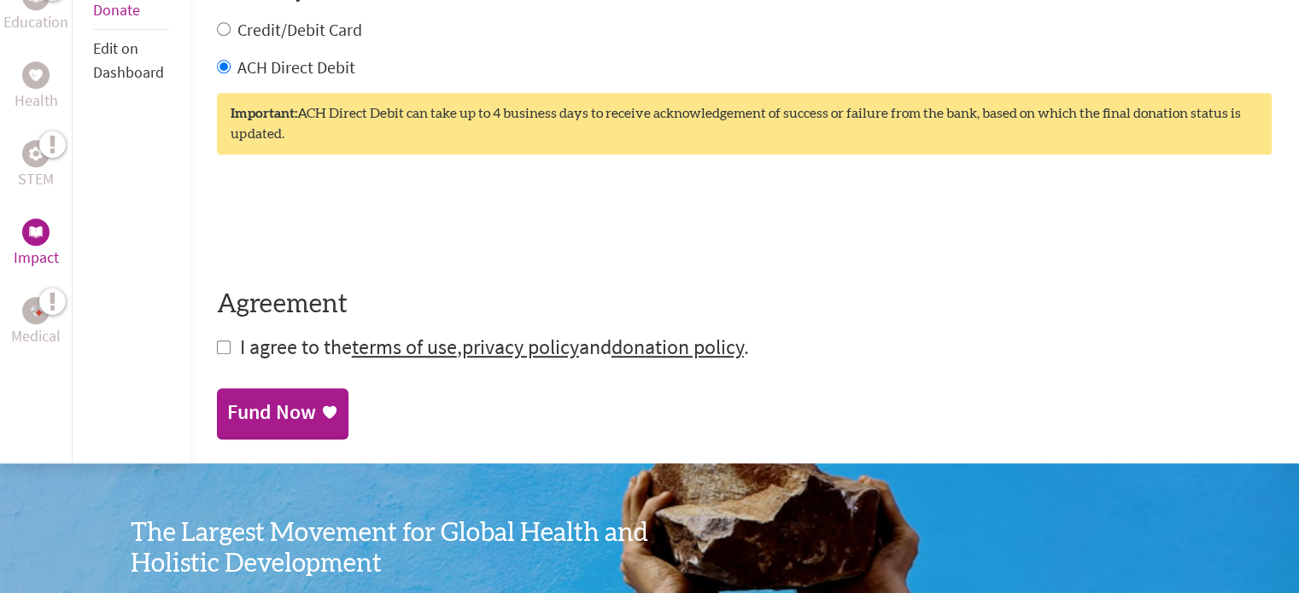  Describe the element at coordinates (36, 74) in the screenshot. I see `img: Health` at that location.